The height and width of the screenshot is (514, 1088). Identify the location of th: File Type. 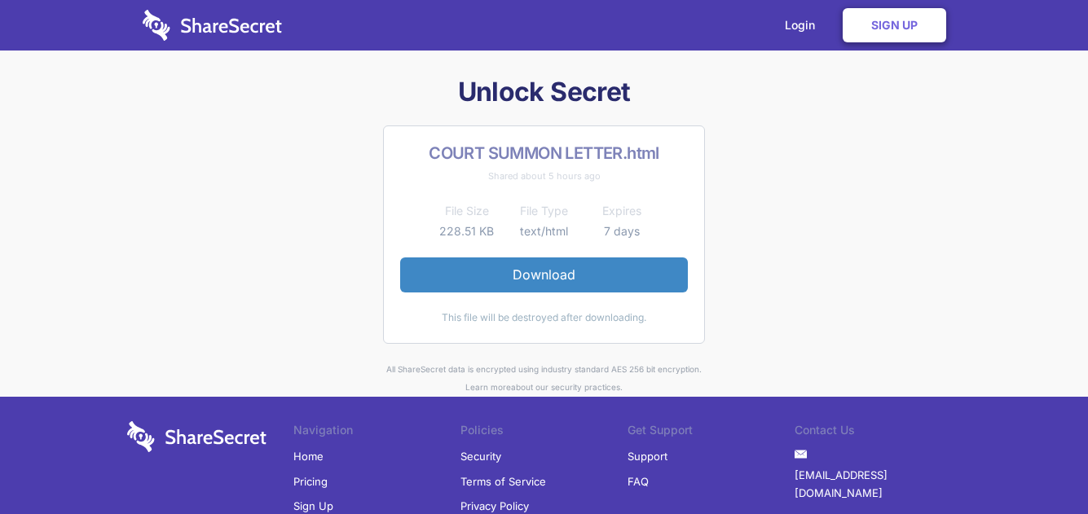
(543, 211).